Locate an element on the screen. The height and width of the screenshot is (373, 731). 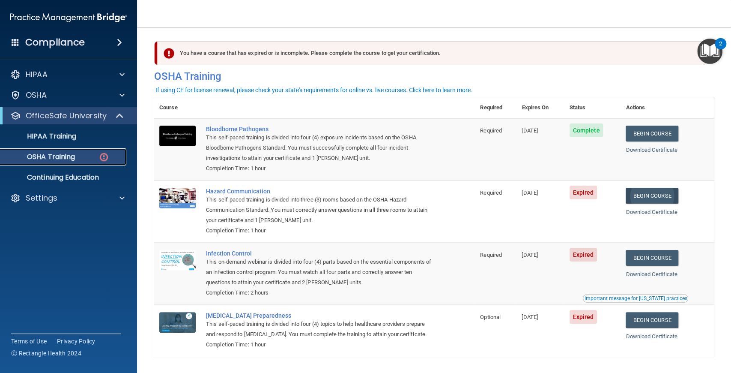
a: OfficeSafe University is located at coordinates (67, 116).